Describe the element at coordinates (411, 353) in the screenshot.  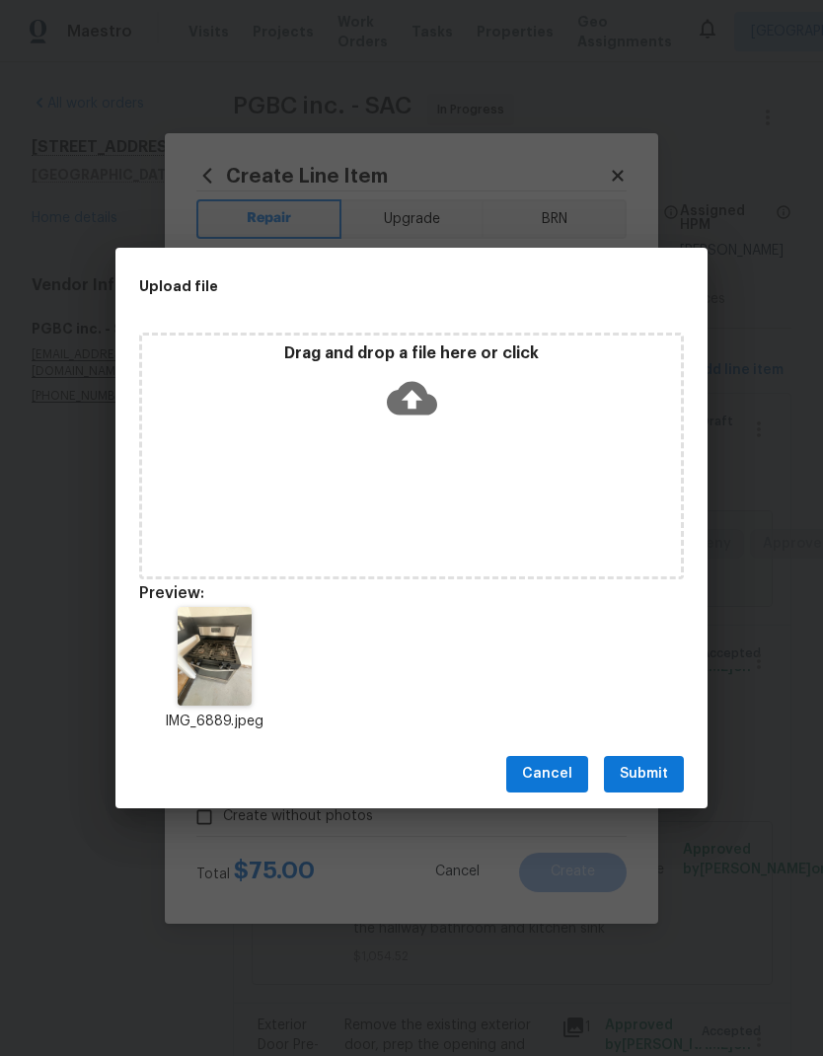
I see `p: Drag and drop a file here or click` at that location.